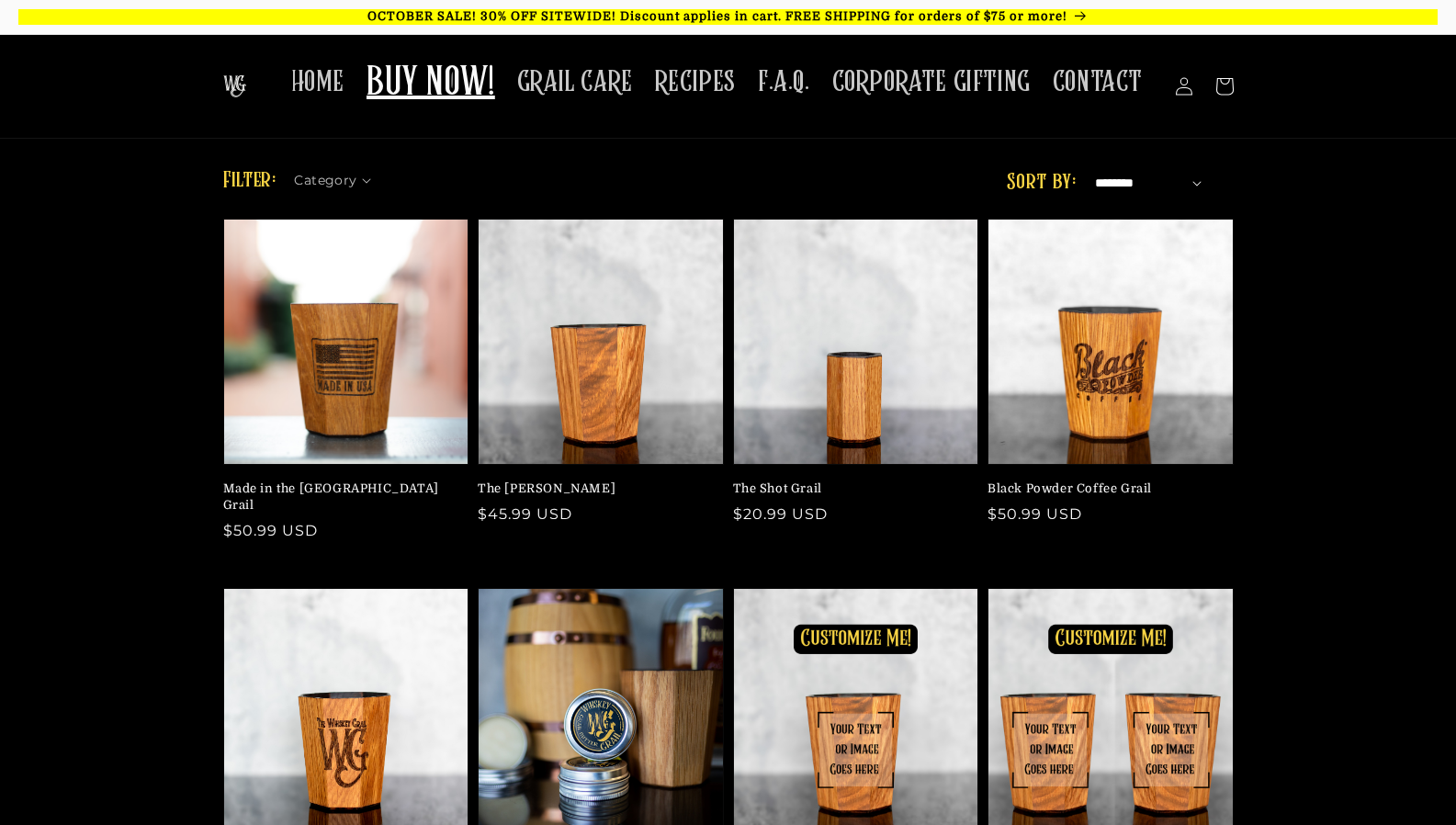 Image resolution: width=1456 pixels, height=825 pixels. I want to click on a: CORPORATE GIFTING, so click(931, 82).